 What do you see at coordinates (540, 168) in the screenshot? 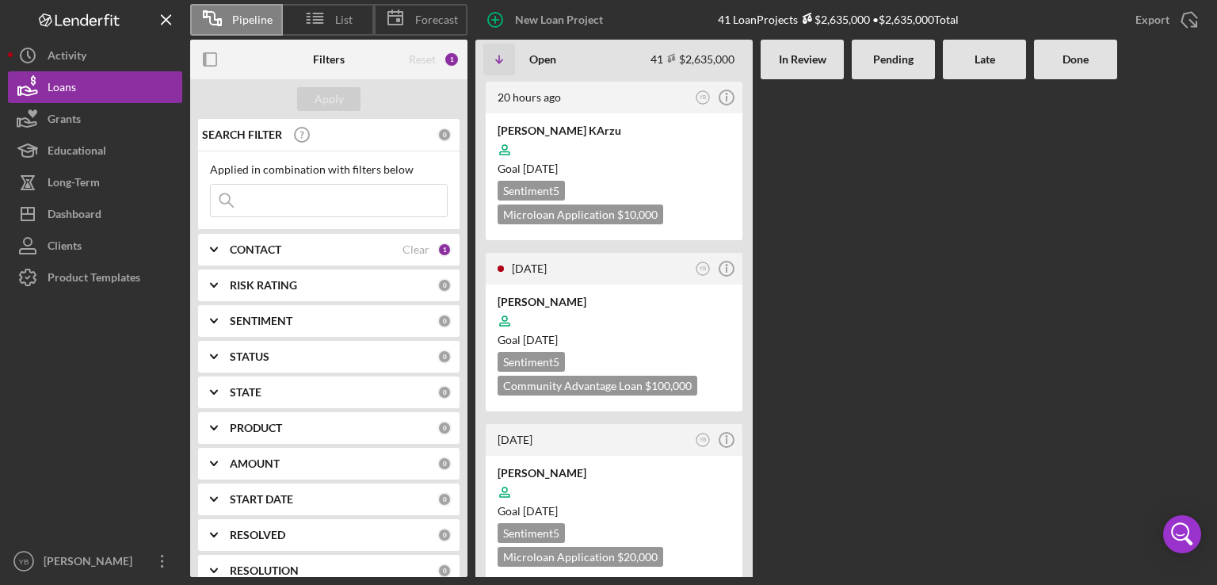
I see `time: 10/17/2025` at bounding box center [540, 168].